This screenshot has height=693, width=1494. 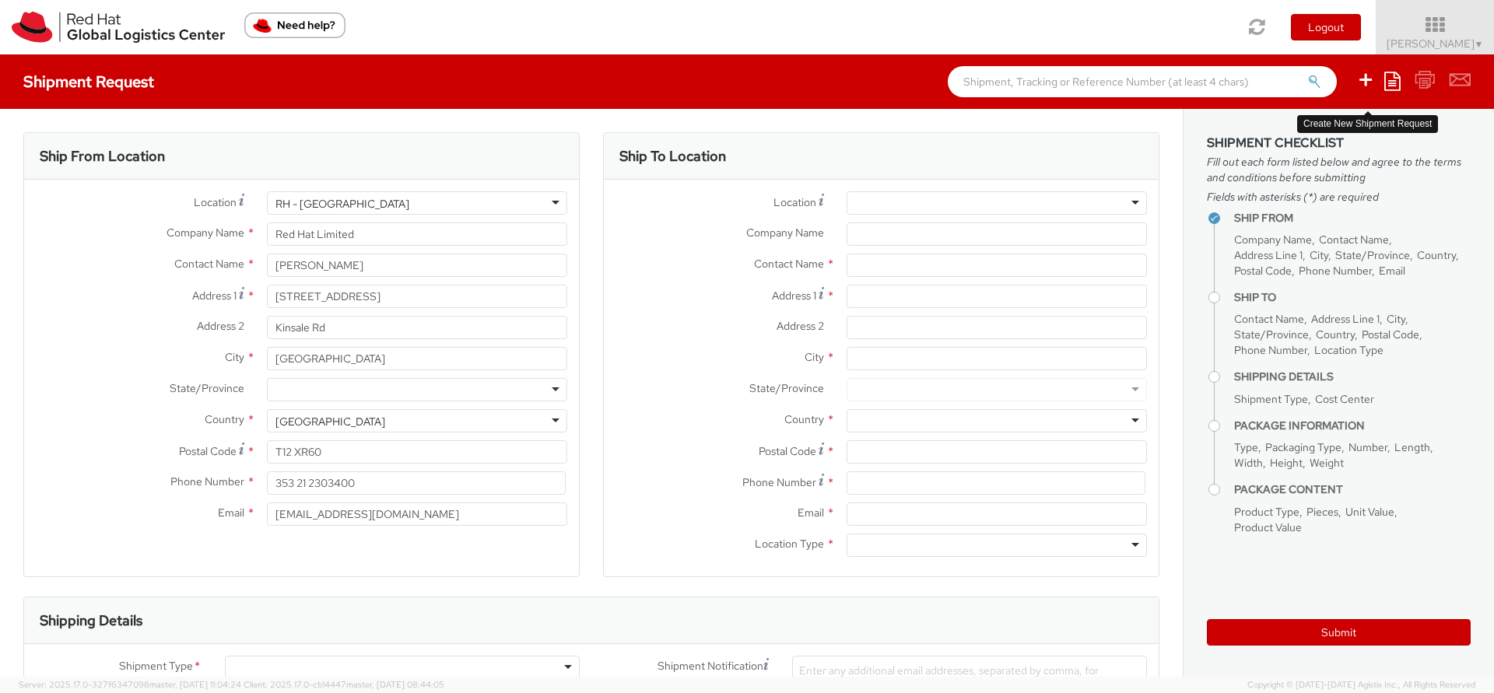 I want to click on span: Client: 2025.17.0-cb14447, so click(x=344, y=685).